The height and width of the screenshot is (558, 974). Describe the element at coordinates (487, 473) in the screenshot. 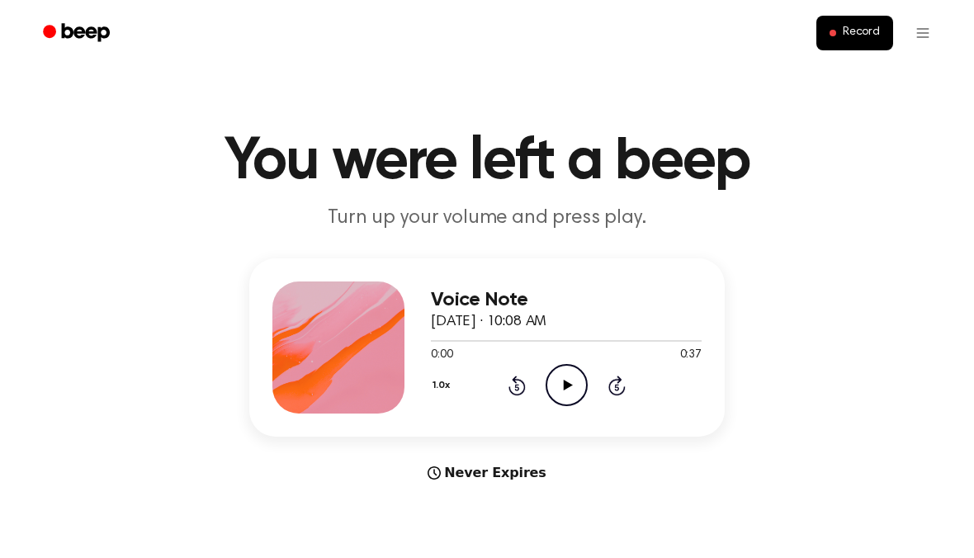

I see `div: Never Expires` at that location.